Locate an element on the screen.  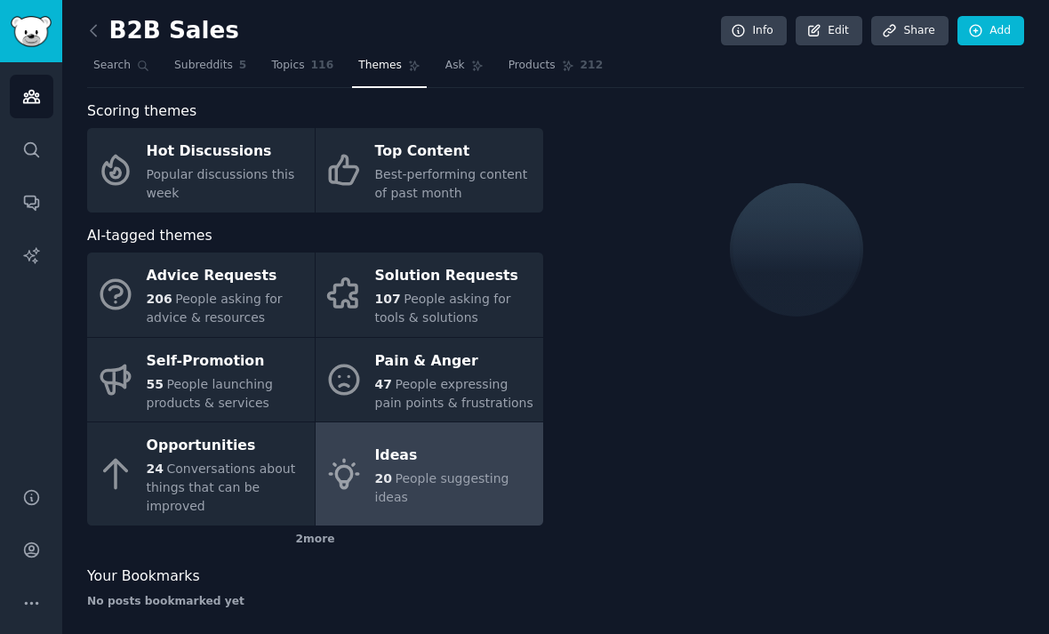
span: Your Bookmarks is located at coordinates (143, 576).